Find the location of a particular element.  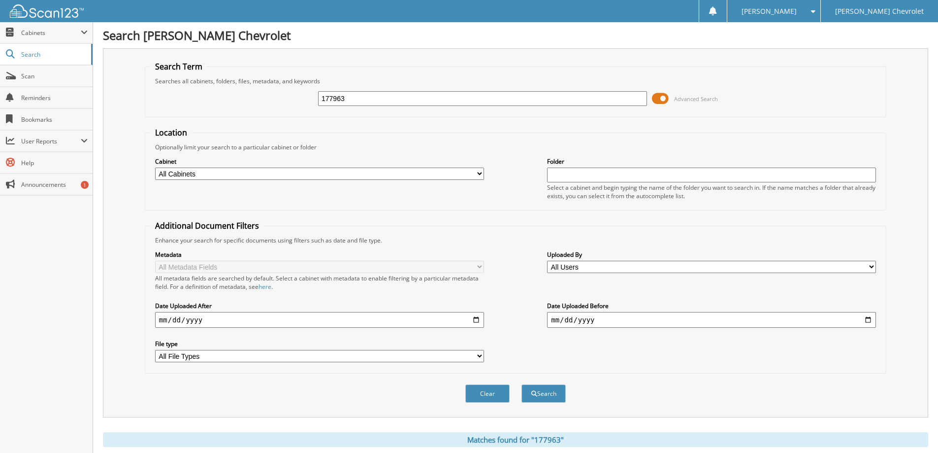

label: Folder is located at coordinates (712, 161).